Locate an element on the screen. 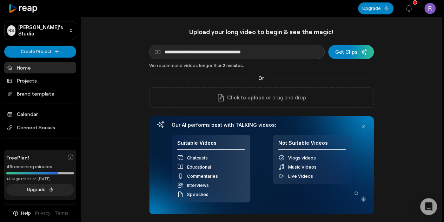  button: Get Clips is located at coordinates (351, 52).